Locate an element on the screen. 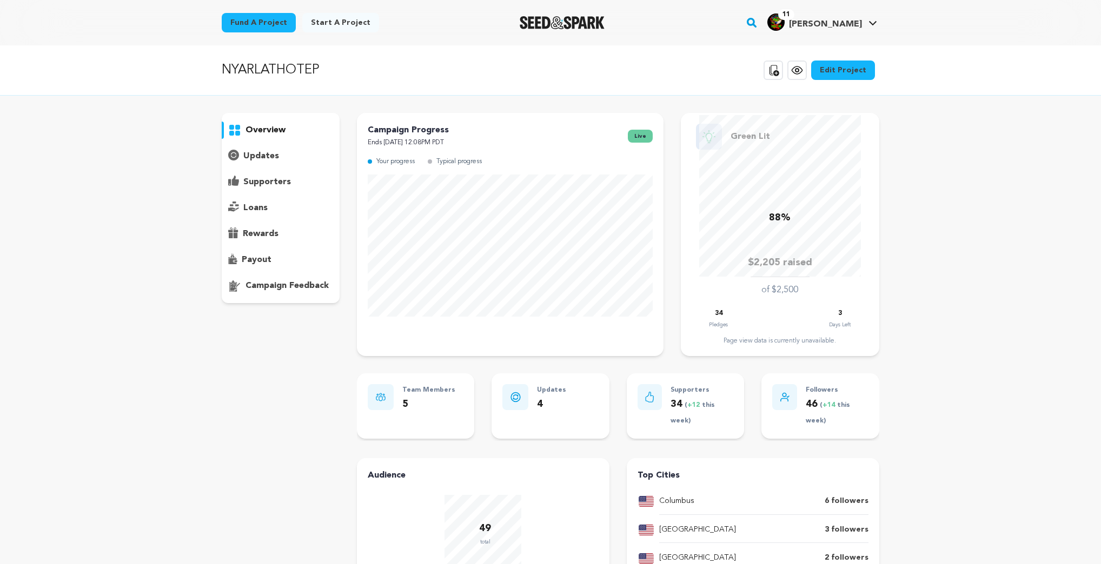 The height and width of the screenshot is (564, 1101). button: overview is located at coordinates (281, 130).